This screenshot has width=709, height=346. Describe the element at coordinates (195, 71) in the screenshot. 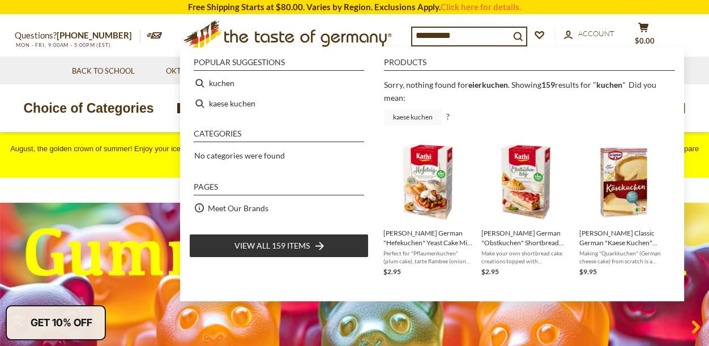

I see `a: Oktoberfest` at that location.